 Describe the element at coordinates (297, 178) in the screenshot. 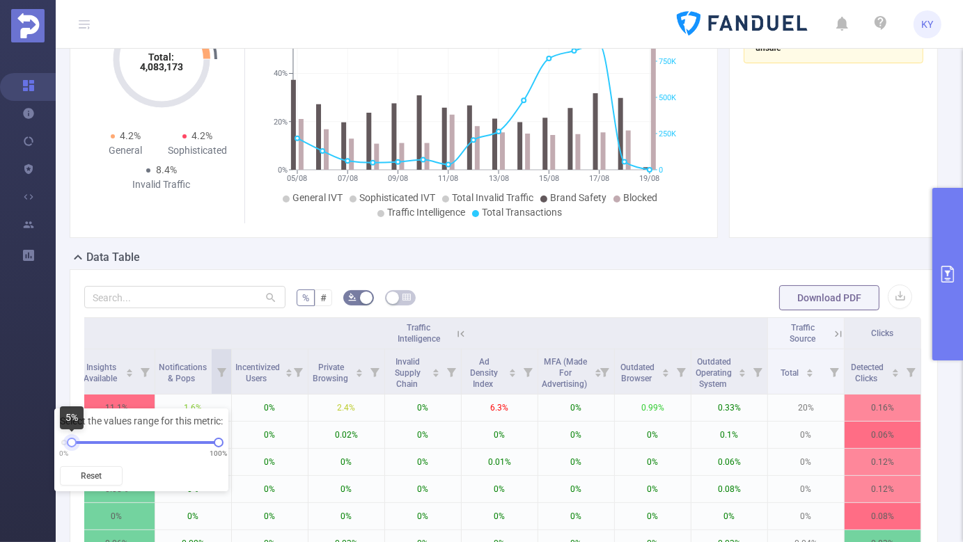

I see `tspan: 05/08` at that location.